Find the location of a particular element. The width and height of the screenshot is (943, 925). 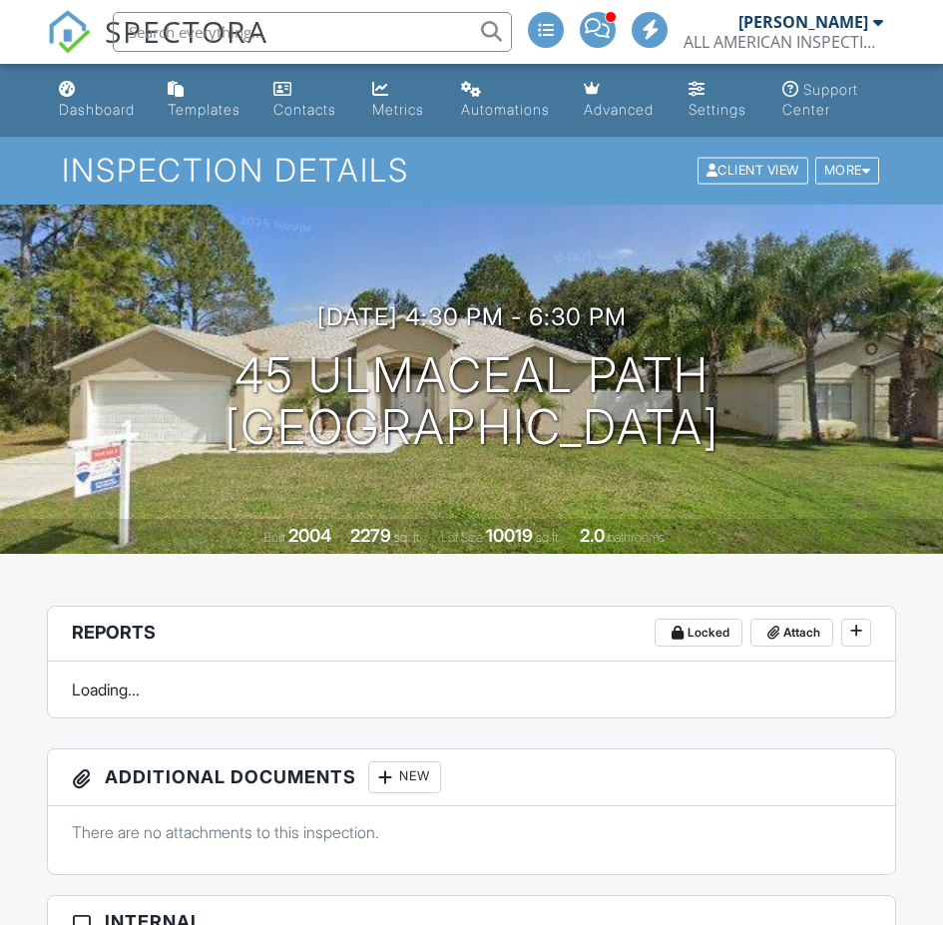

a: Metrics is located at coordinates (400, 100).